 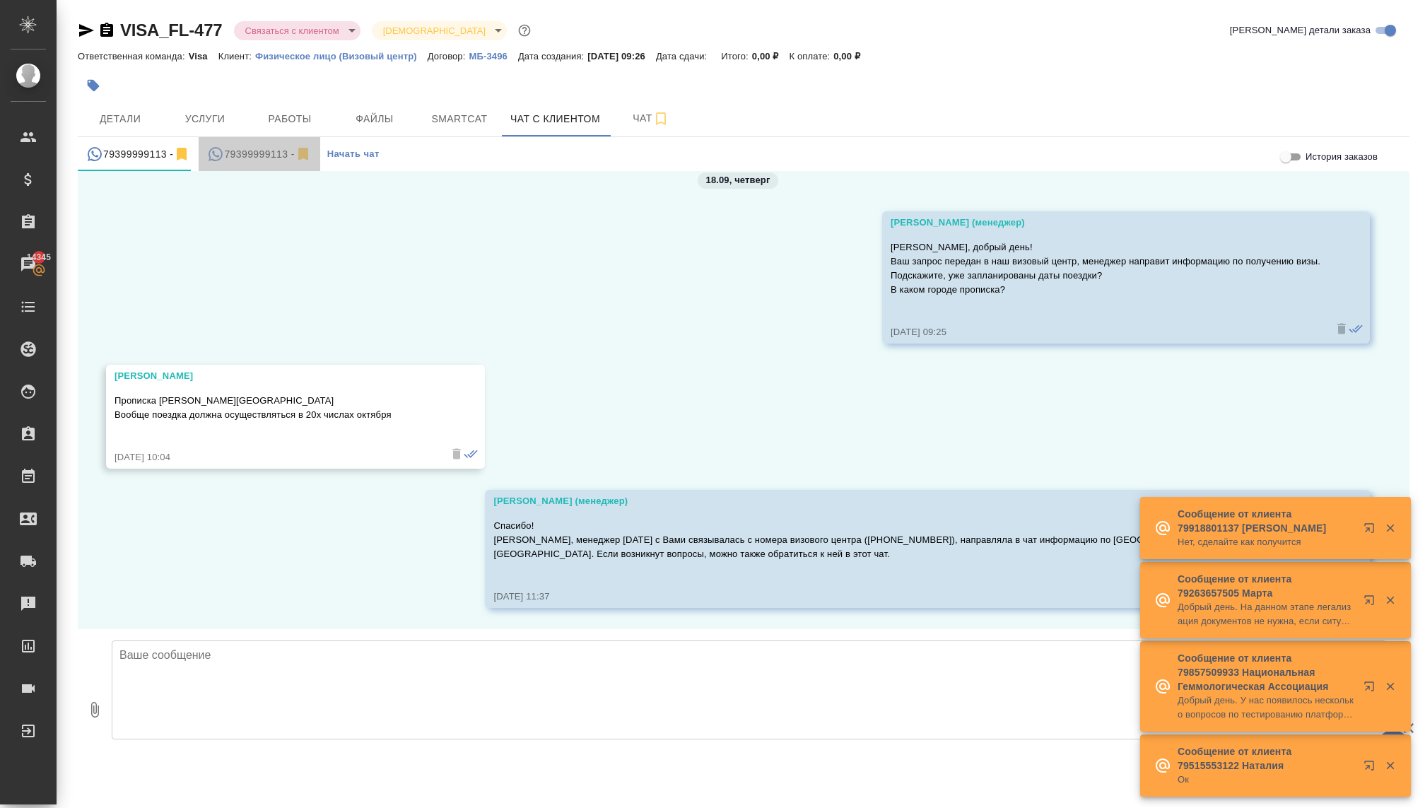 I want to click on button: Добавить тэг, so click(x=93, y=86).